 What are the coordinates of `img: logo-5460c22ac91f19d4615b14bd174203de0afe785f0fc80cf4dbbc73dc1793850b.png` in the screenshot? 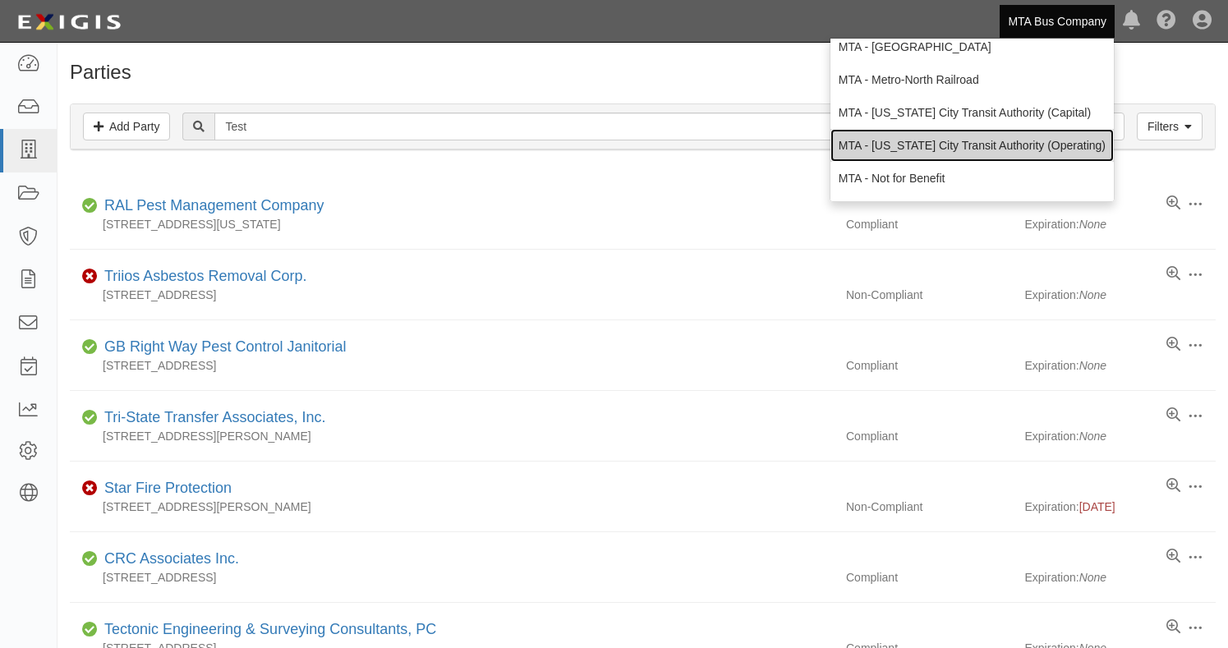 It's located at (69, 22).